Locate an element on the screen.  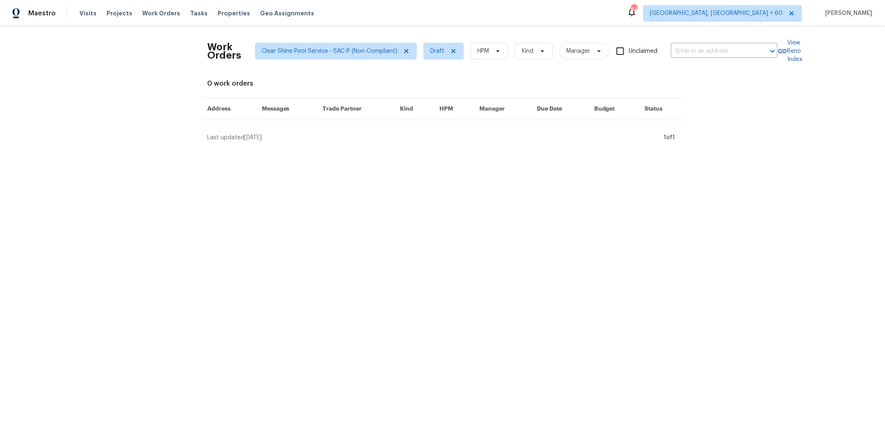
th: Trade Partner is located at coordinates (354, 109).